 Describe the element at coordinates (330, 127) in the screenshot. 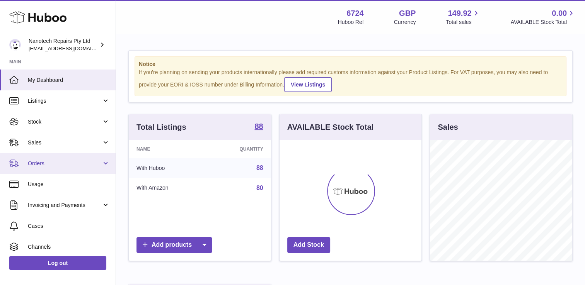

I see `h3: AVAILABLE Stock Total` at that location.